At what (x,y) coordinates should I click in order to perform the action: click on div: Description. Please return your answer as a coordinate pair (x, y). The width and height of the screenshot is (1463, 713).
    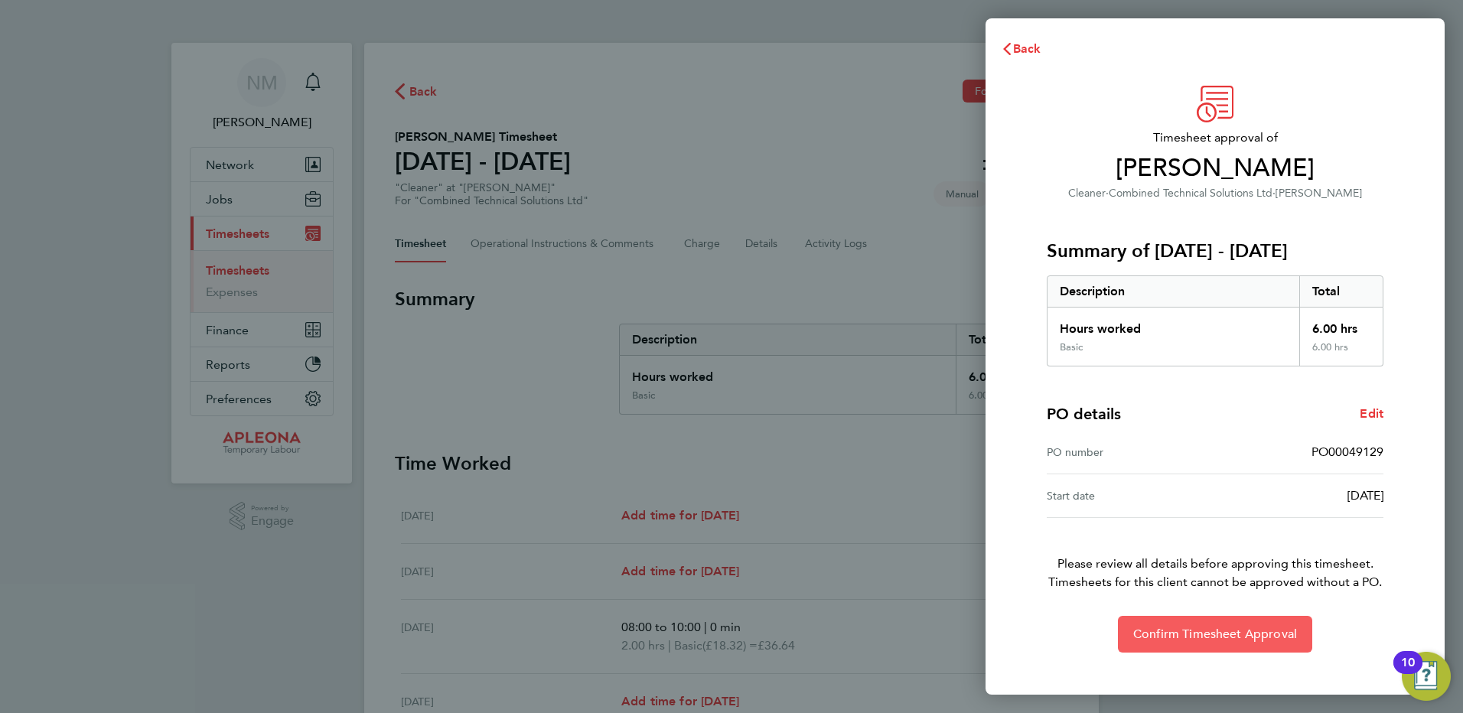
    Looking at the image, I should click on (1173, 291).